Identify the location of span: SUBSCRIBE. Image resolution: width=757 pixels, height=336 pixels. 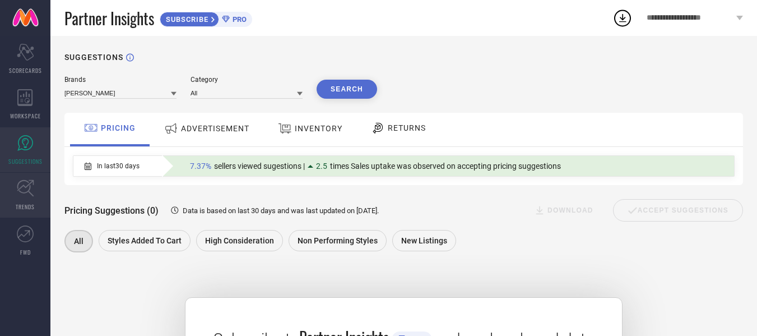
(186, 19).